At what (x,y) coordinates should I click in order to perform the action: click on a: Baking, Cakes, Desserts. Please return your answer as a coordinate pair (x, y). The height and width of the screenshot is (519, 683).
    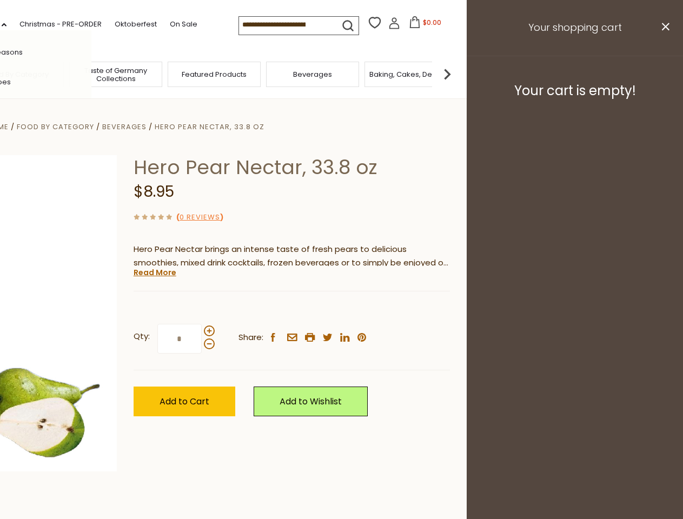
    Looking at the image, I should click on (411, 74).